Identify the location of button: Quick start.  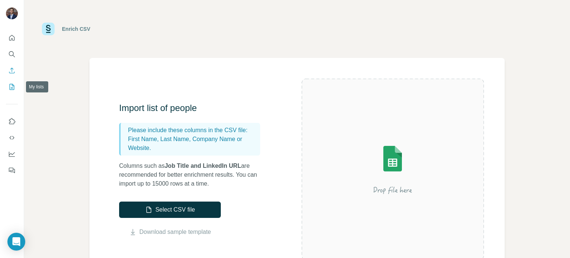
(12, 38).